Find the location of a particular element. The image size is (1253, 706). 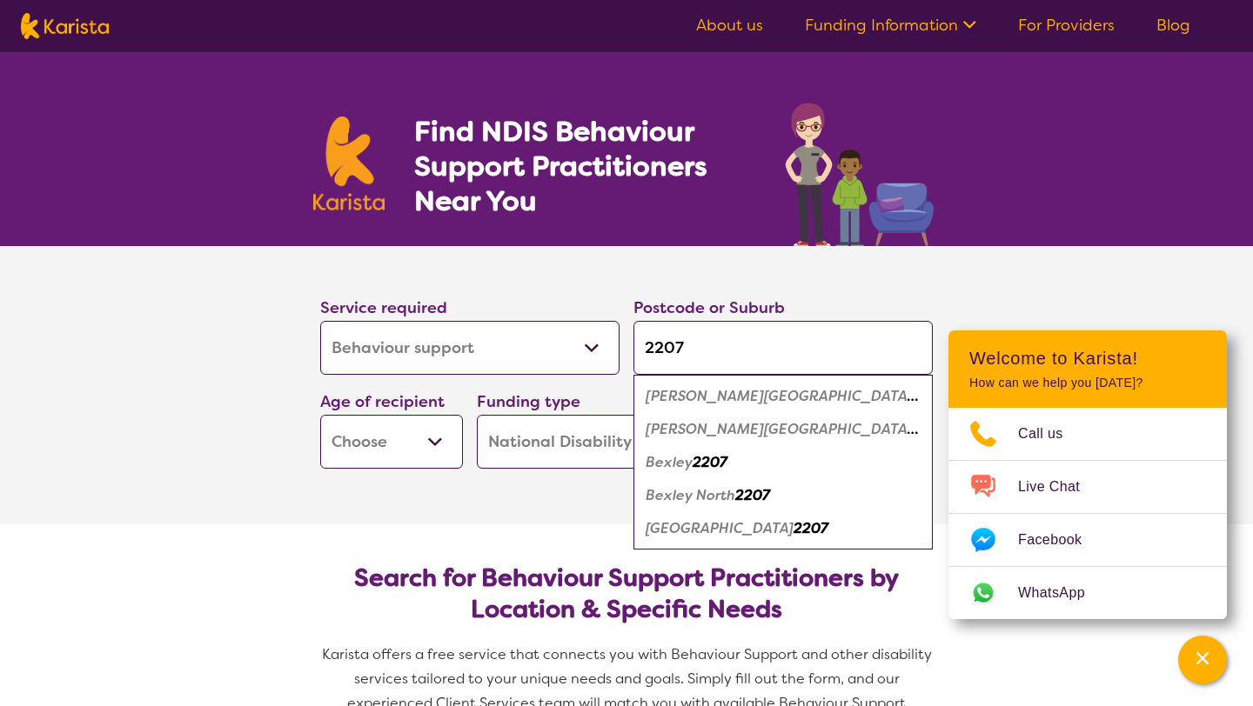

label: Postcode or Suburb is located at coordinates (709, 308).